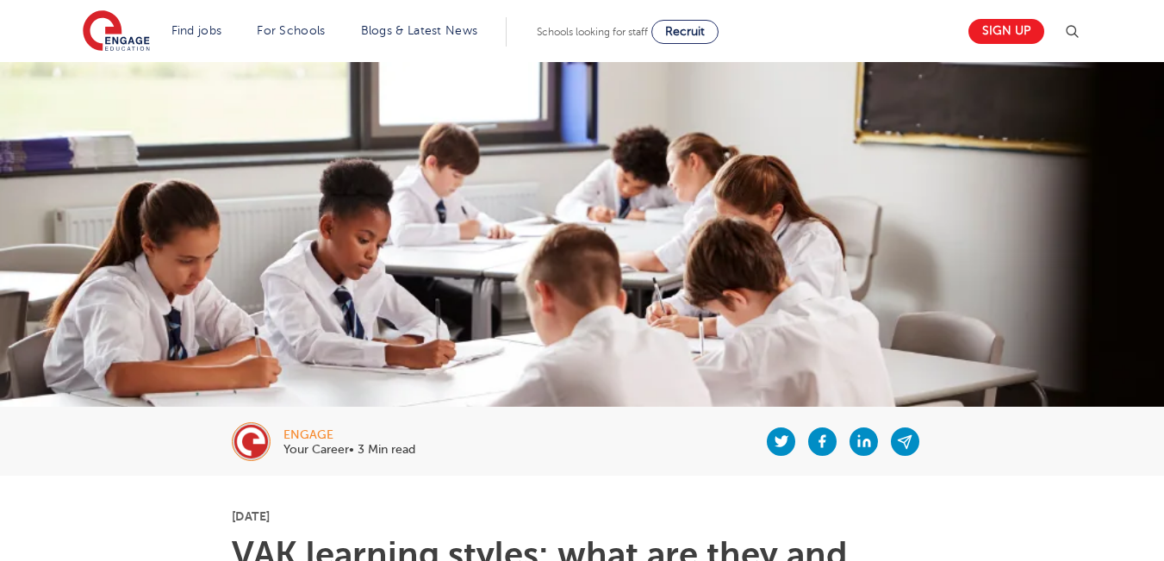 The width and height of the screenshot is (1164, 561). I want to click on a: For Schools, so click(290, 30).